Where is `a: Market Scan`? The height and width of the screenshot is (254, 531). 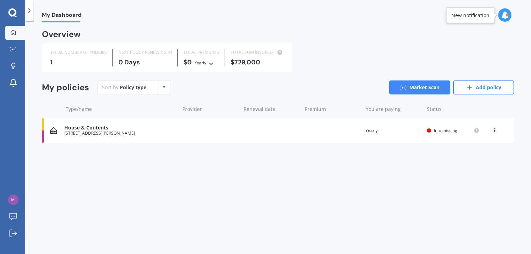
a: Market Scan is located at coordinates (420, 87).